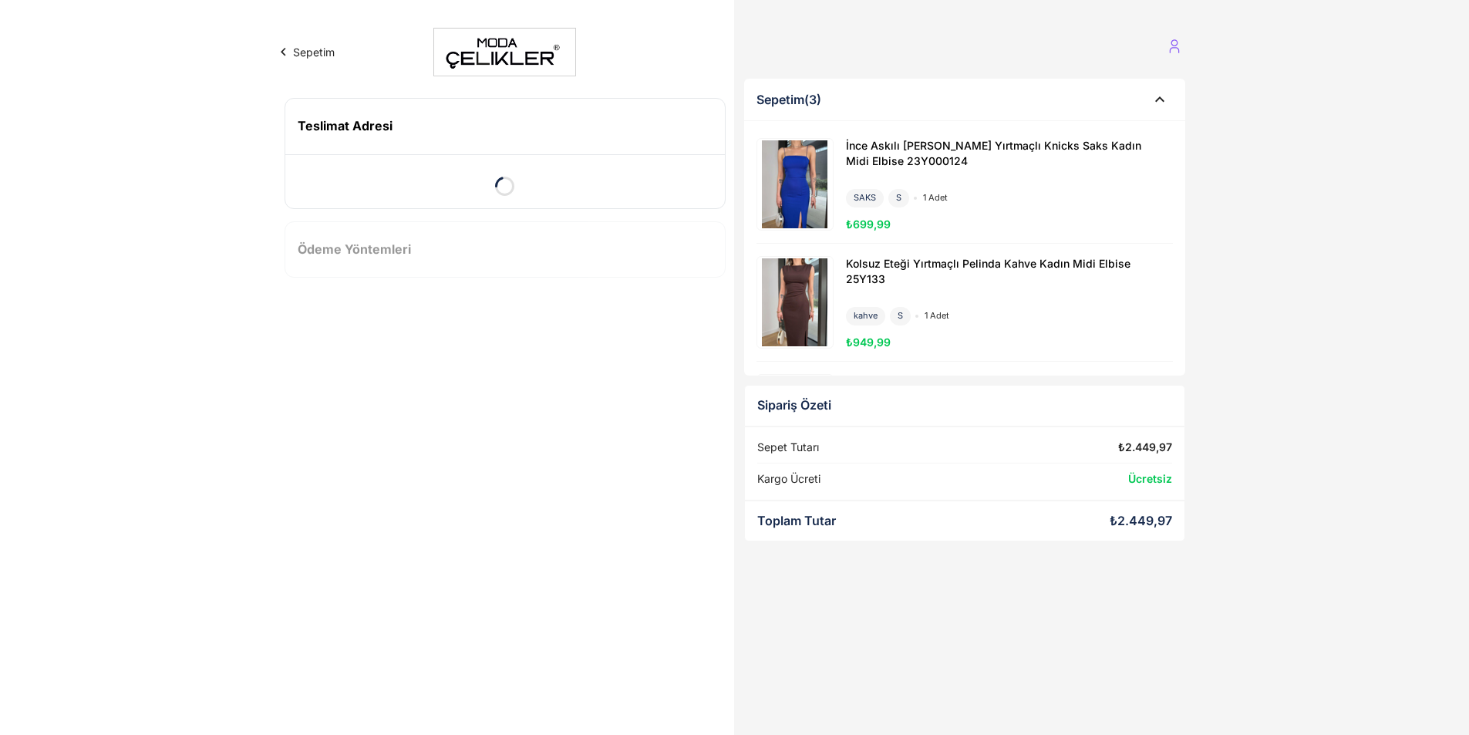  Describe the element at coordinates (868, 224) in the screenshot. I see `span: ₺699,99` at that location.